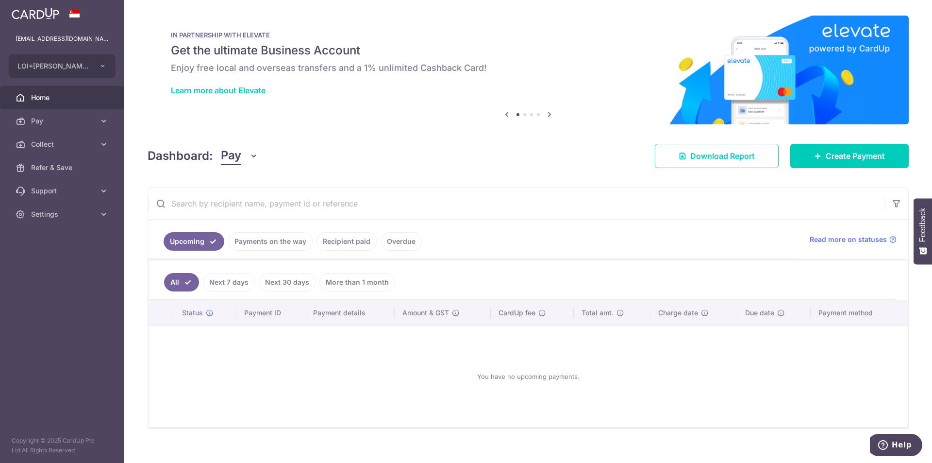 This screenshot has width=932, height=463. What do you see at coordinates (517, 203) in the screenshot?
I see `input: Search by recipient name, payment id or reference` at bounding box center [517, 203].